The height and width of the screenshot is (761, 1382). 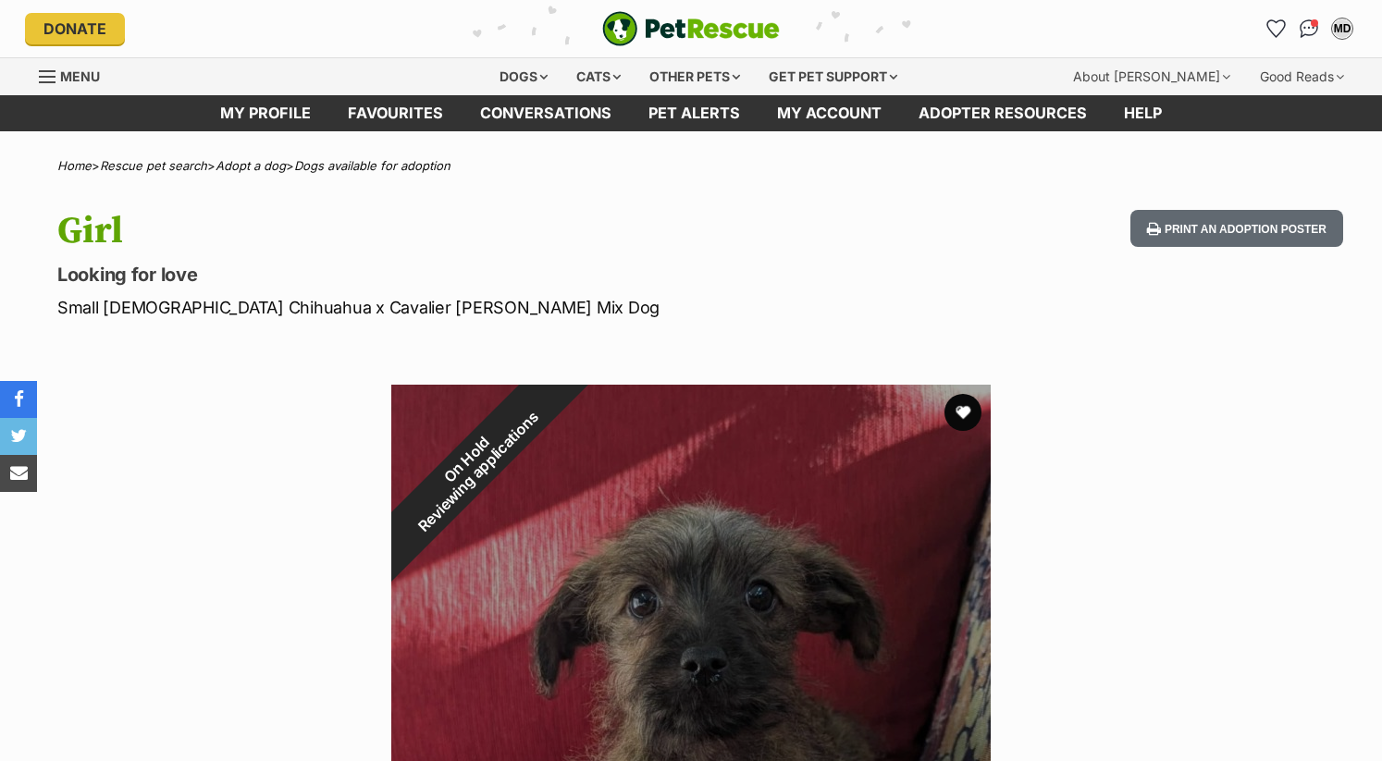 What do you see at coordinates (473, 465) in the screenshot?
I see `div: On Hold` at bounding box center [473, 465].